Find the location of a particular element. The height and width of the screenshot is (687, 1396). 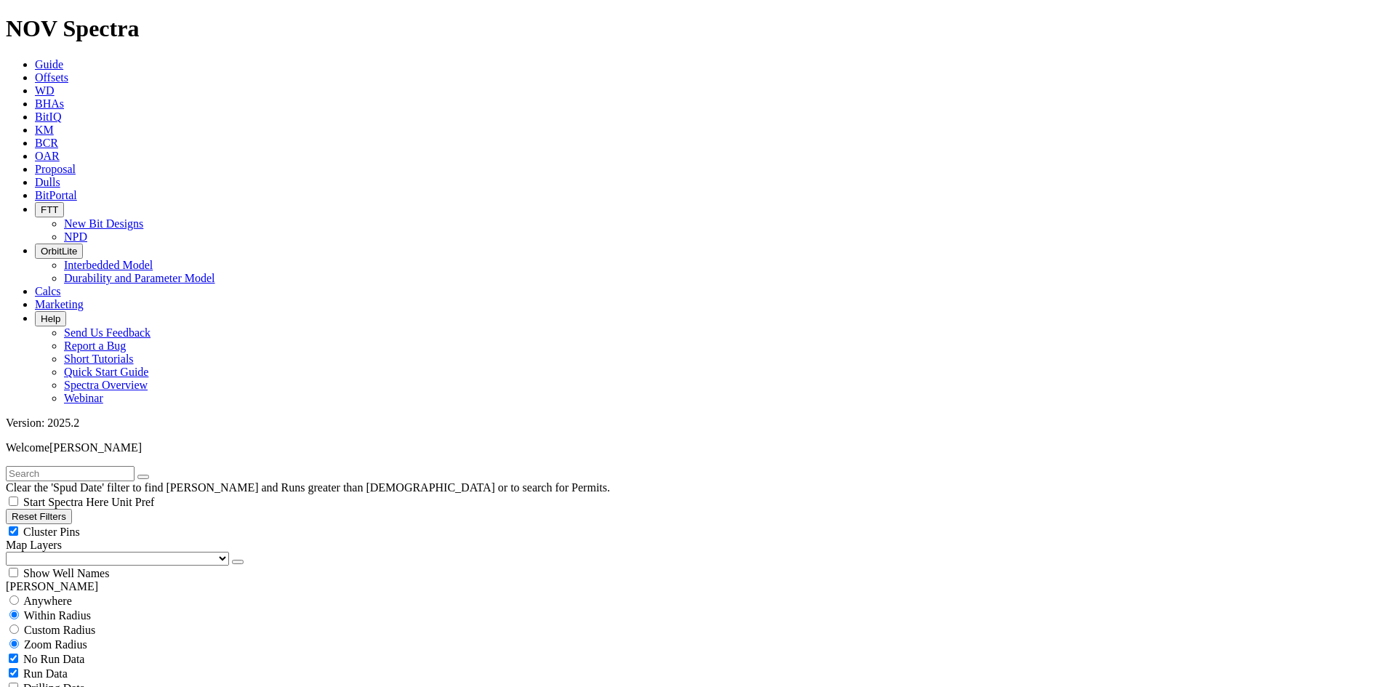

a: NPD is located at coordinates (76, 236).